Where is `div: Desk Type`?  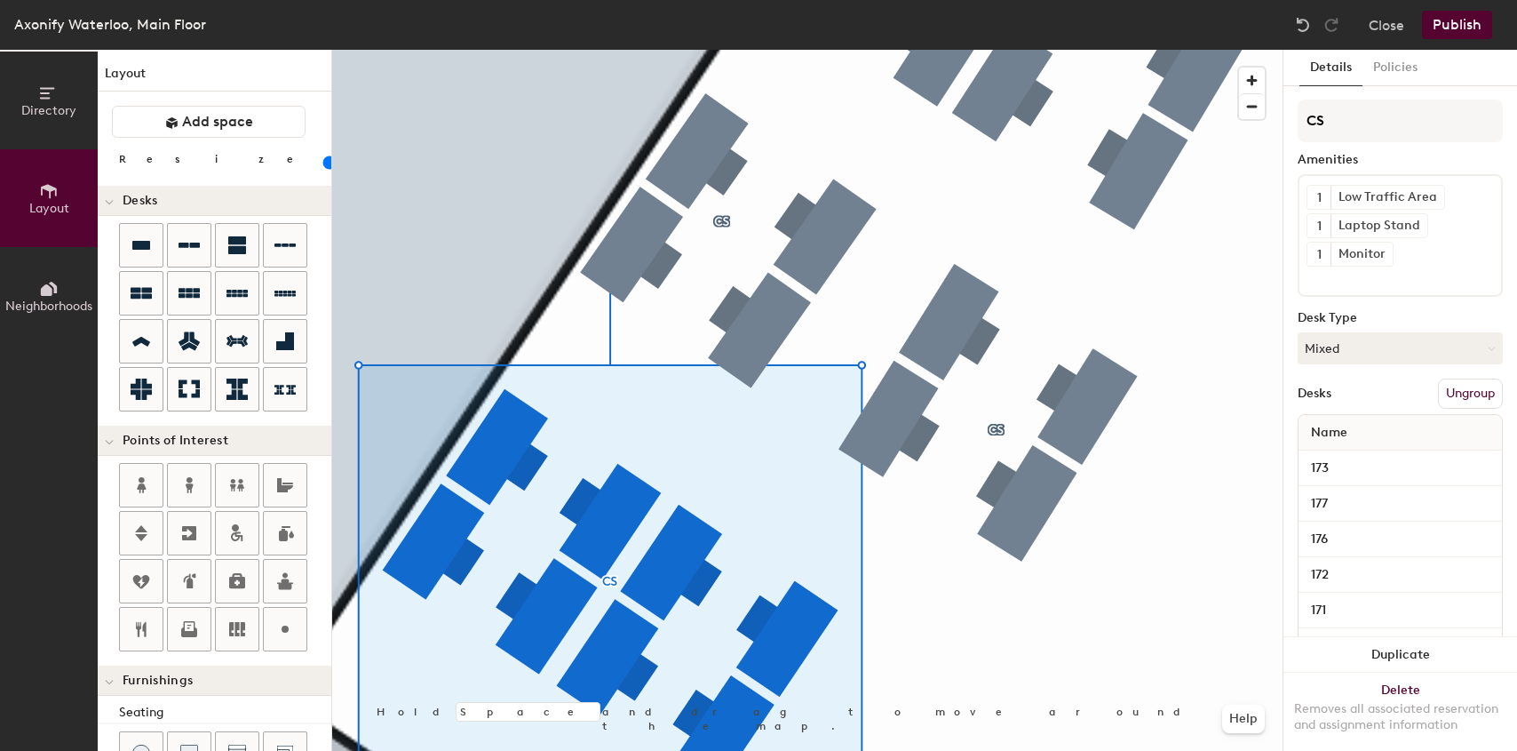
div: Desk Type is located at coordinates (1400, 318).